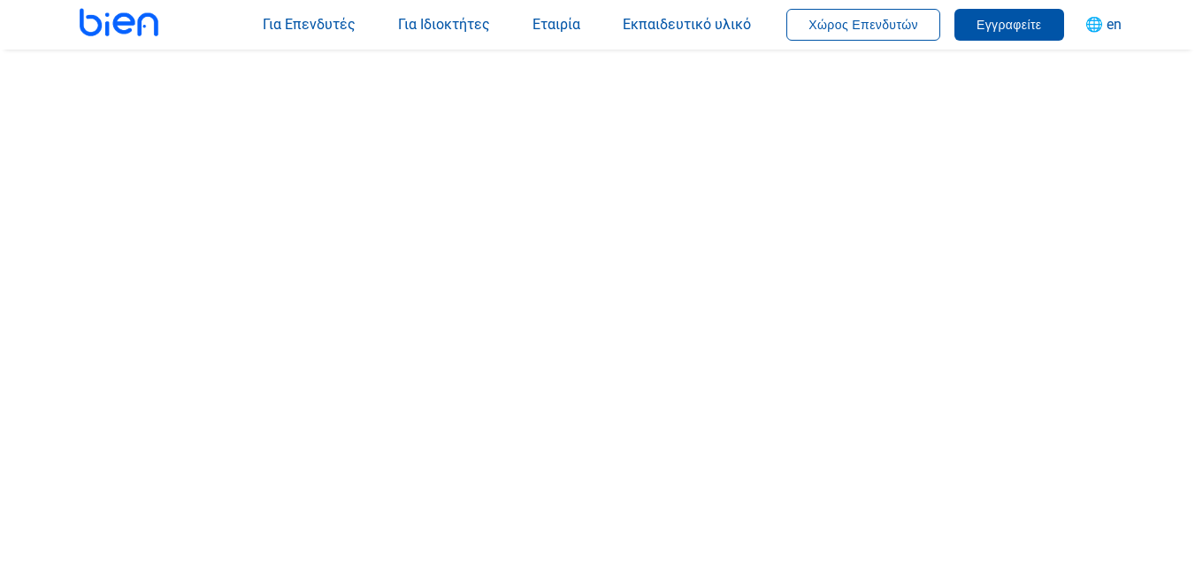 This screenshot has height=567, width=1195. Describe the element at coordinates (863, 25) in the screenshot. I see `span: Χώρος Επενδυτών` at that location.